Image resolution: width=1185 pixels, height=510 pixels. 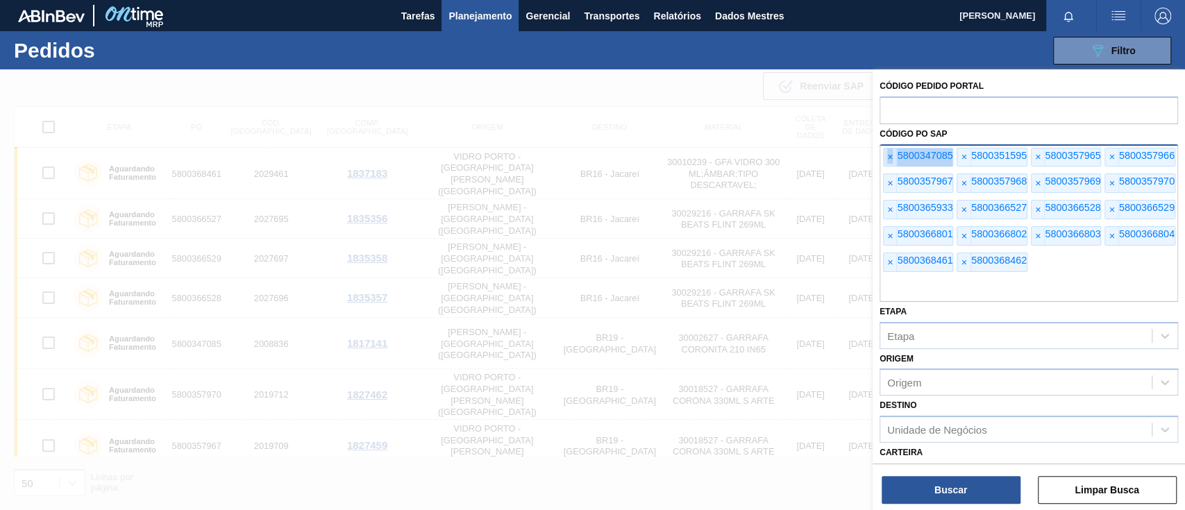 What do you see at coordinates (1163, 16) in the screenshot?
I see `img: Sair` at bounding box center [1163, 16].